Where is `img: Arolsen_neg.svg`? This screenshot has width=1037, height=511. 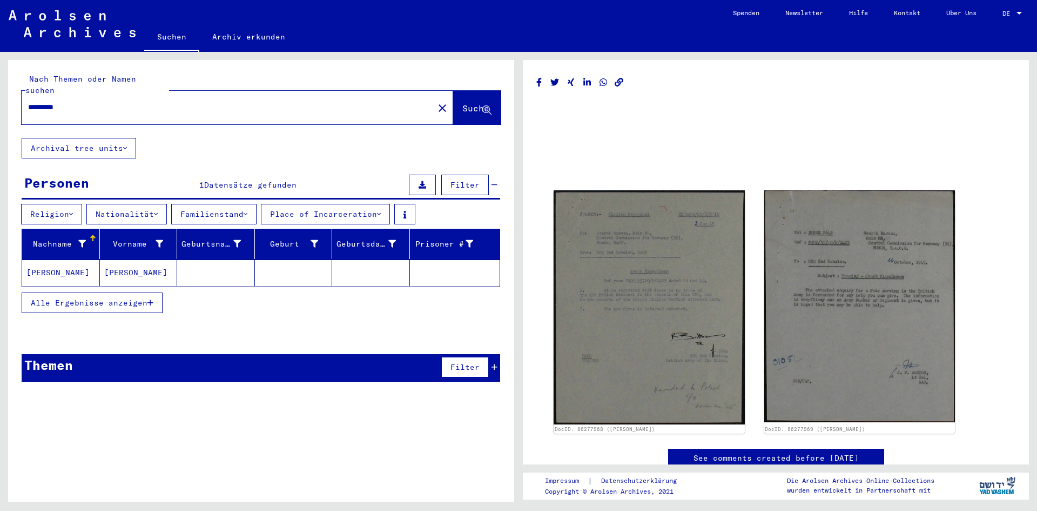 img: Arolsen_neg.svg is located at coordinates (72, 24).